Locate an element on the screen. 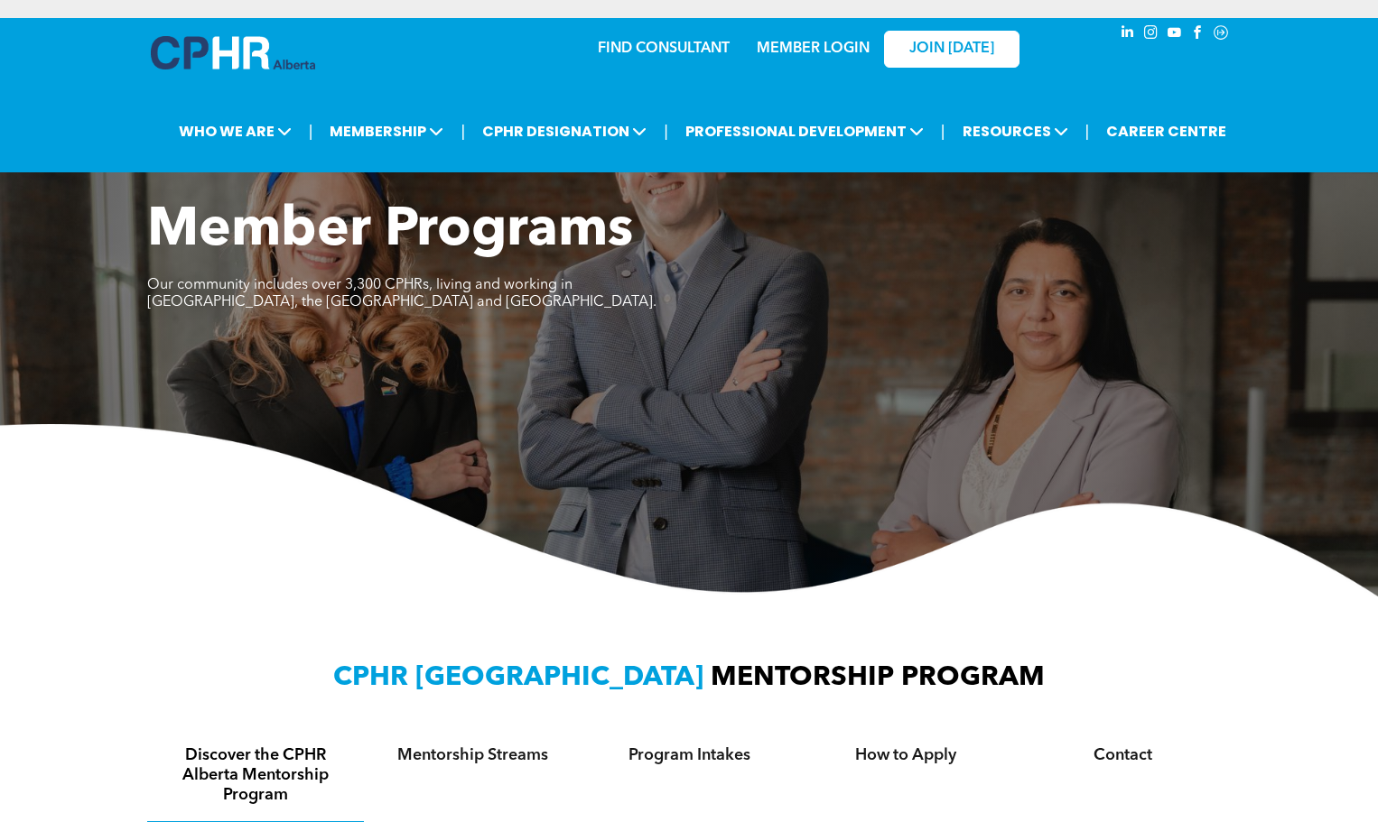 Image resolution: width=1378 pixels, height=822 pixels. h4: Discover the CPHR Alberta Mentorship Program is located at coordinates (256, 776).